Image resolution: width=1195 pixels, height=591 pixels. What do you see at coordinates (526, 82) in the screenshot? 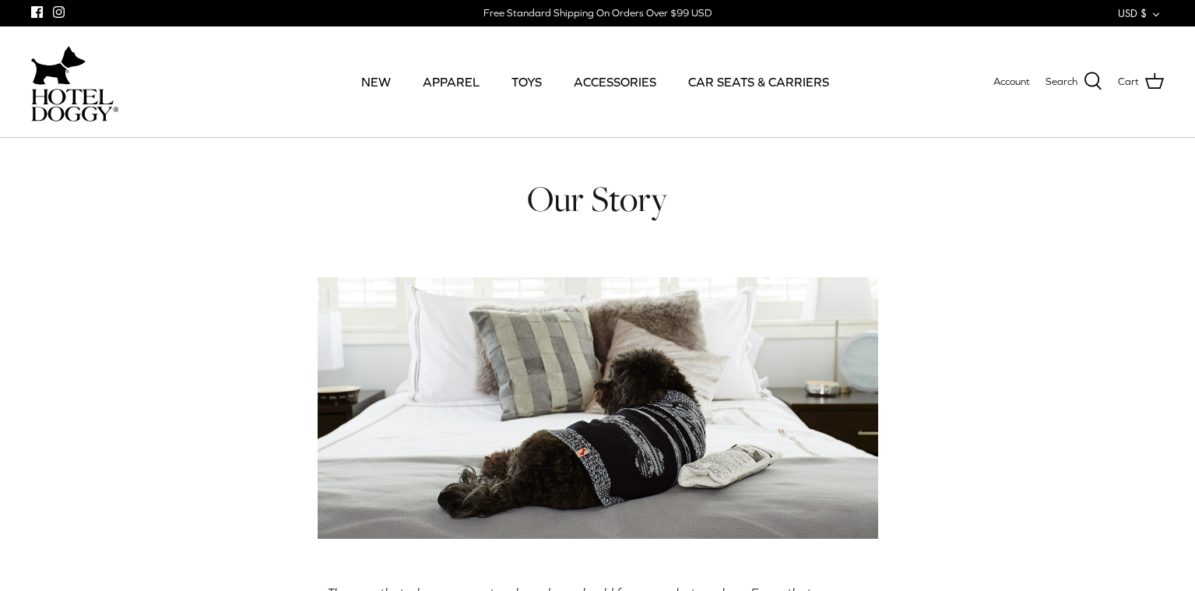
I see `a: TOYS` at bounding box center [526, 82].